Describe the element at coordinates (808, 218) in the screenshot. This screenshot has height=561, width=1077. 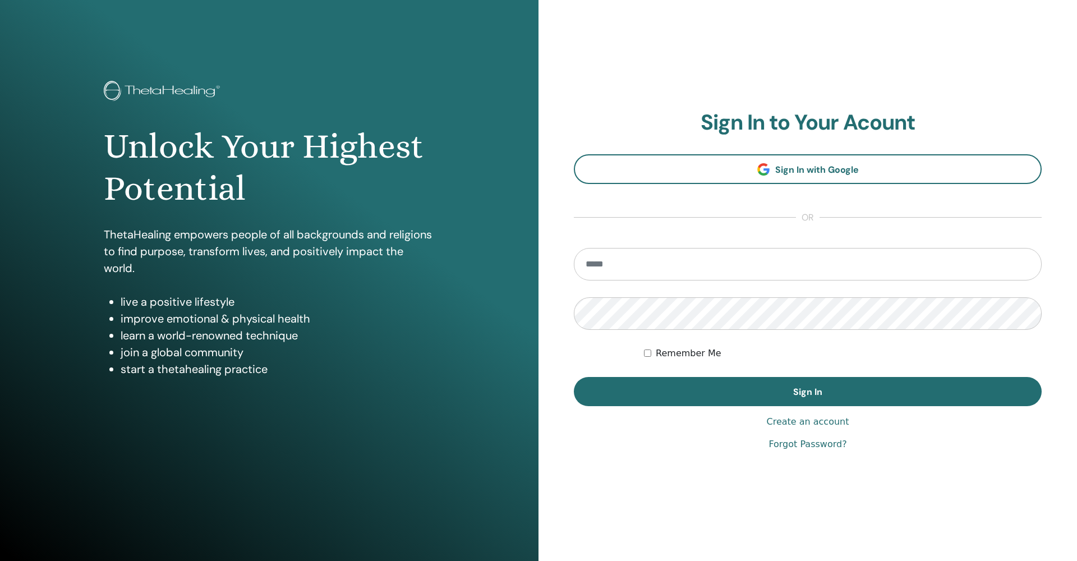
I see `span: or` at that location.